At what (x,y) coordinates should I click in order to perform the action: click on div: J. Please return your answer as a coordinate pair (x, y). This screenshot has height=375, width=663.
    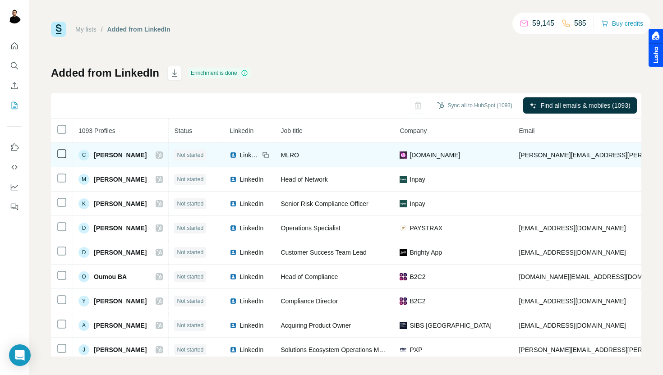
    Looking at the image, I should click on (84, 350).